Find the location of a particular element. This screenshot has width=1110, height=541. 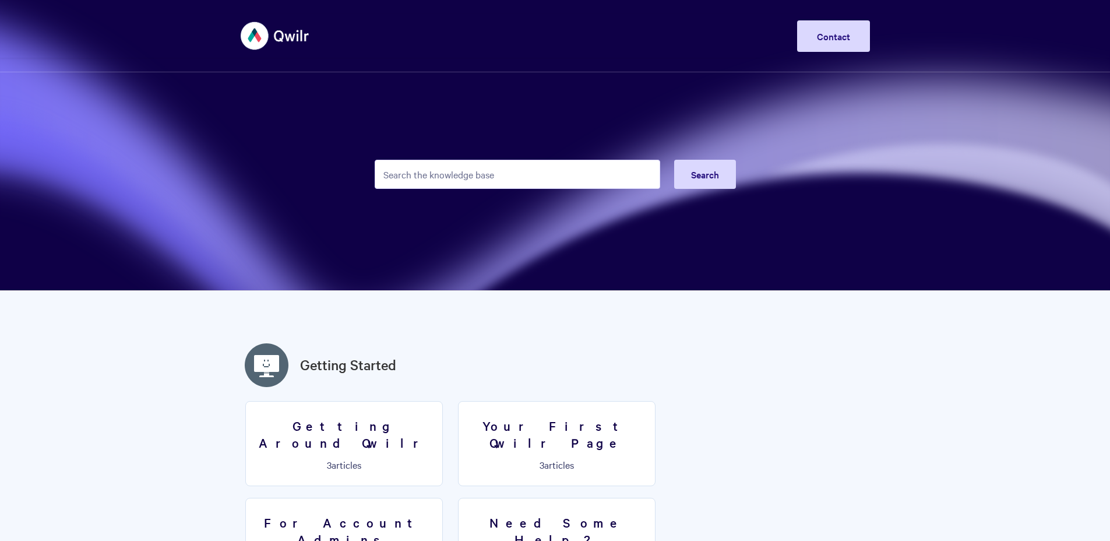

span: Search is located at coordinates (705, 174).